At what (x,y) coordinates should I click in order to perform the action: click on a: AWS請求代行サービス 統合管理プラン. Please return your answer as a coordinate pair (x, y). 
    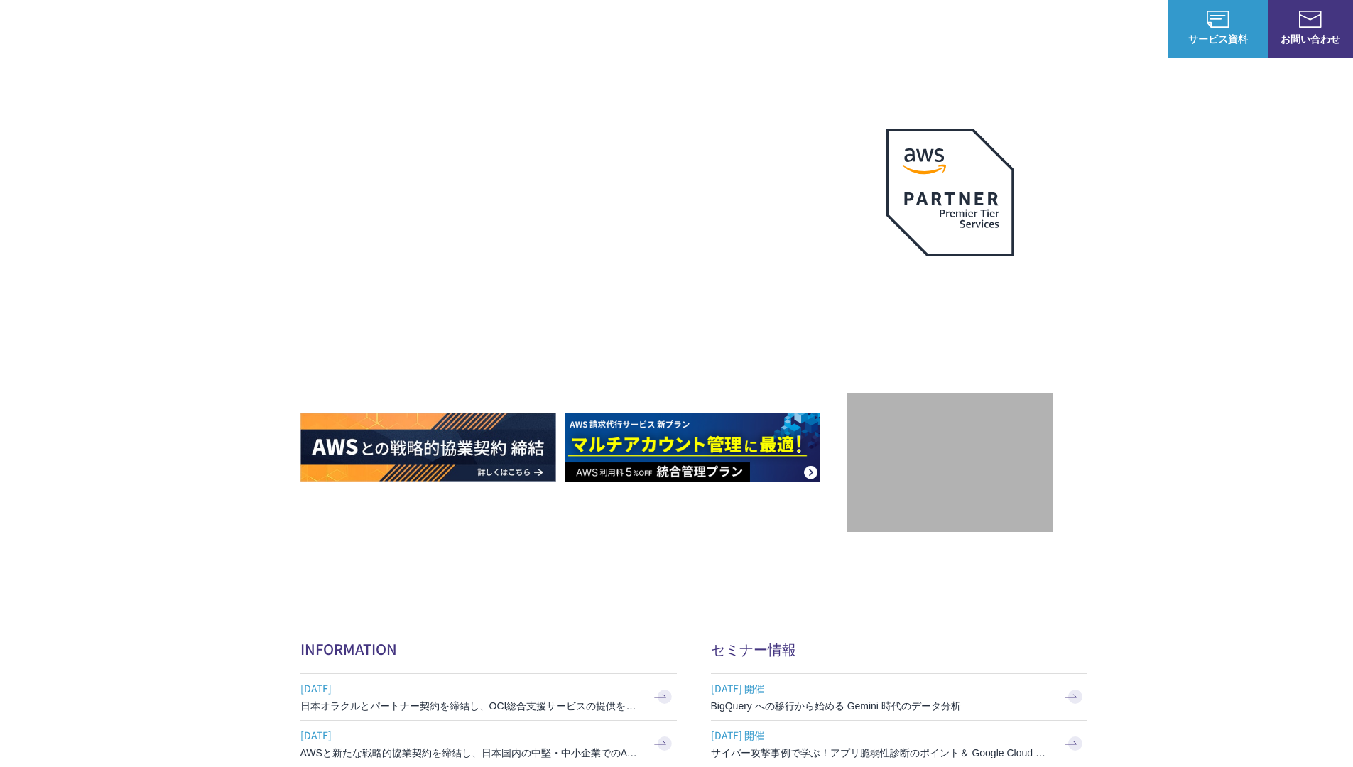
    Looking at the image, I should click on (693, 447).